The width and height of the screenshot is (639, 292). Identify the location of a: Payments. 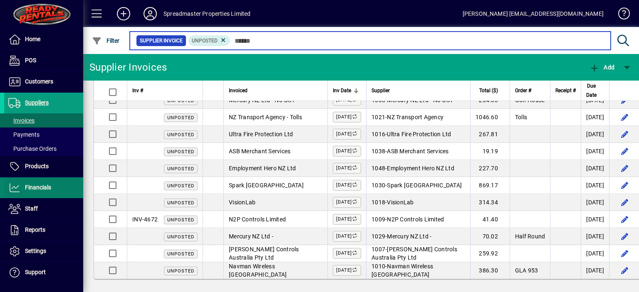
(44, 135).